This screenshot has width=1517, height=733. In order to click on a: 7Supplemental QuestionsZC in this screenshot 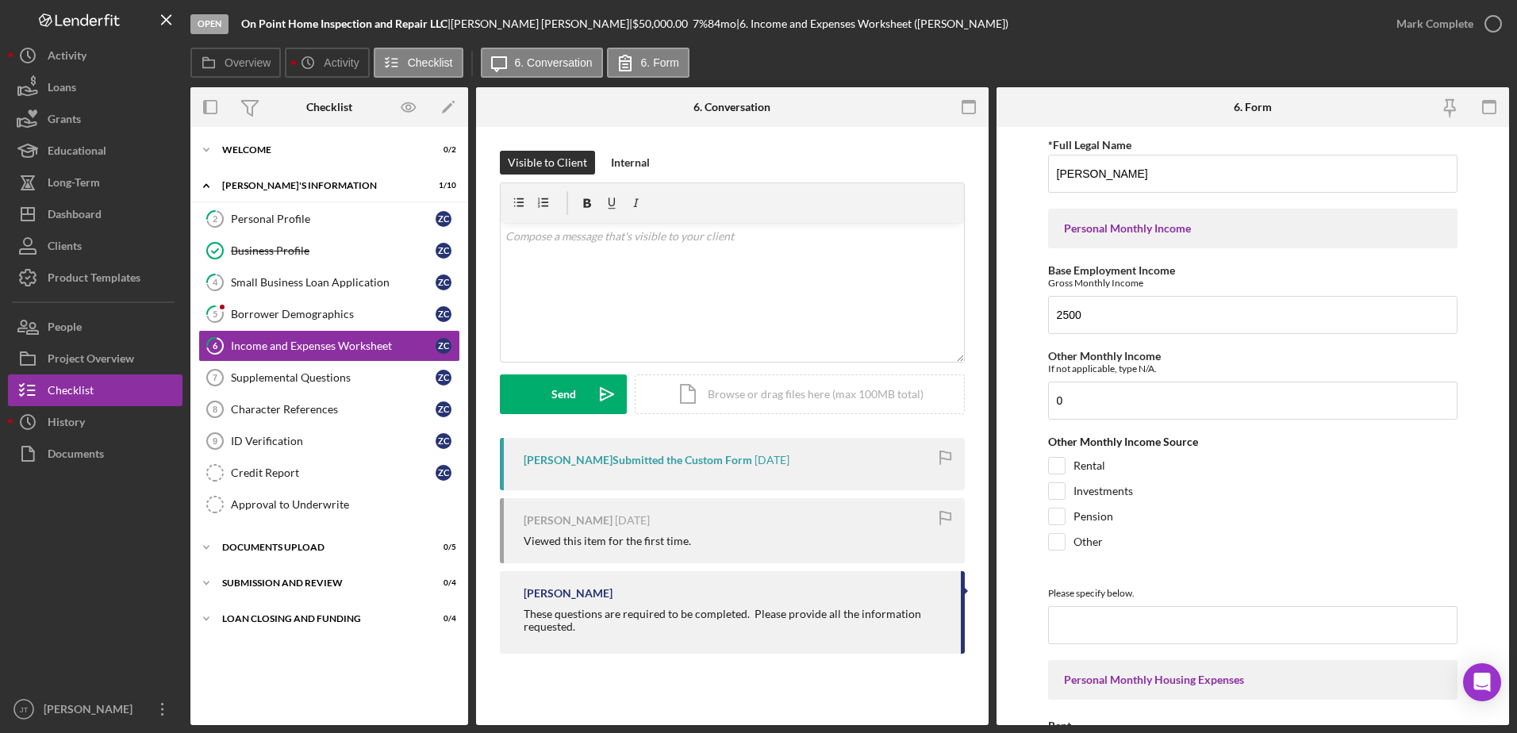, I will do `click(329, 378)`.